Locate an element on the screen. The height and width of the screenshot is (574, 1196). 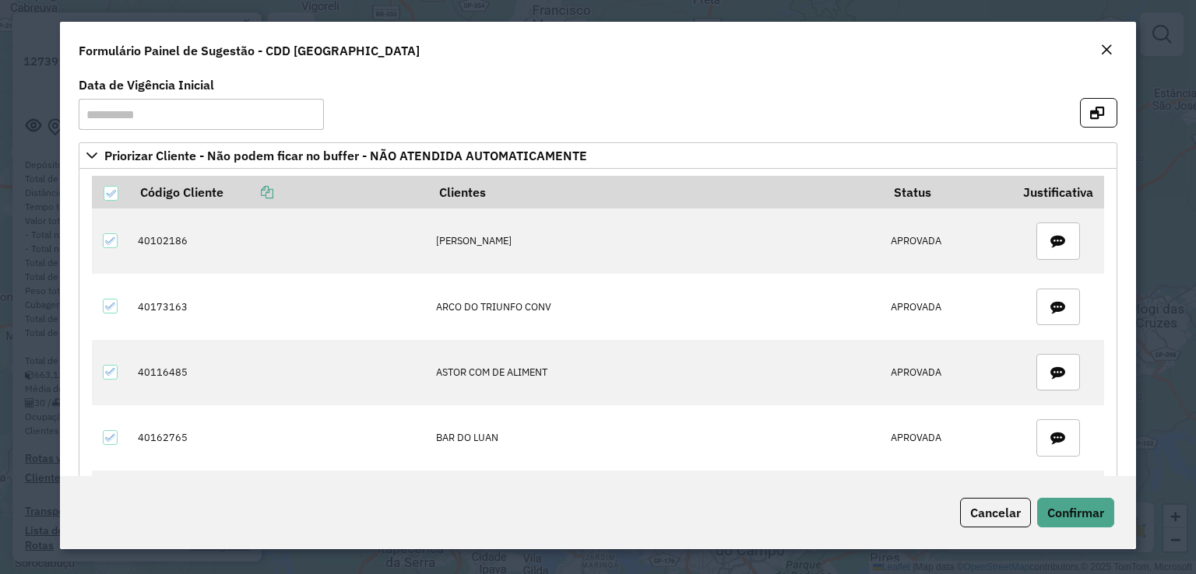
td: ASTOR COM DE ALIMENT is located at coordinates (655, 373).